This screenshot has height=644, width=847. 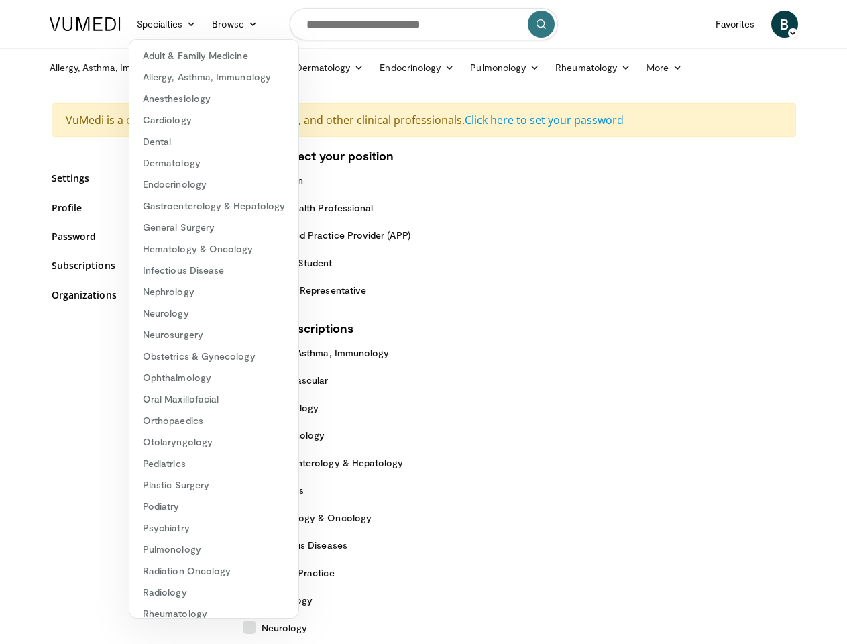 What do you see at coordinates (284, 627) in the screenshot?
I see `span: Neurology` at bounding box center [284, 627].